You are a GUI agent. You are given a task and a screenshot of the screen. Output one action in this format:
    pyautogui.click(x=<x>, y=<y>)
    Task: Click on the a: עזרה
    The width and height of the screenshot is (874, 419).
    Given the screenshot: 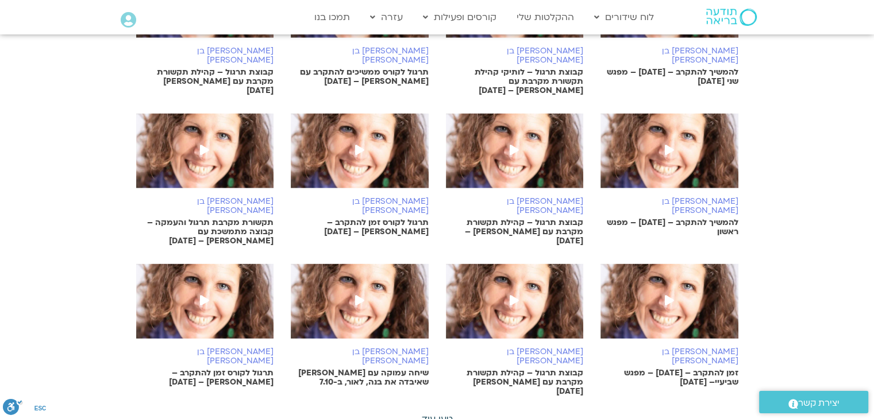 What is the action you would take?
    pyautogui.click(x=386, y=17)
    